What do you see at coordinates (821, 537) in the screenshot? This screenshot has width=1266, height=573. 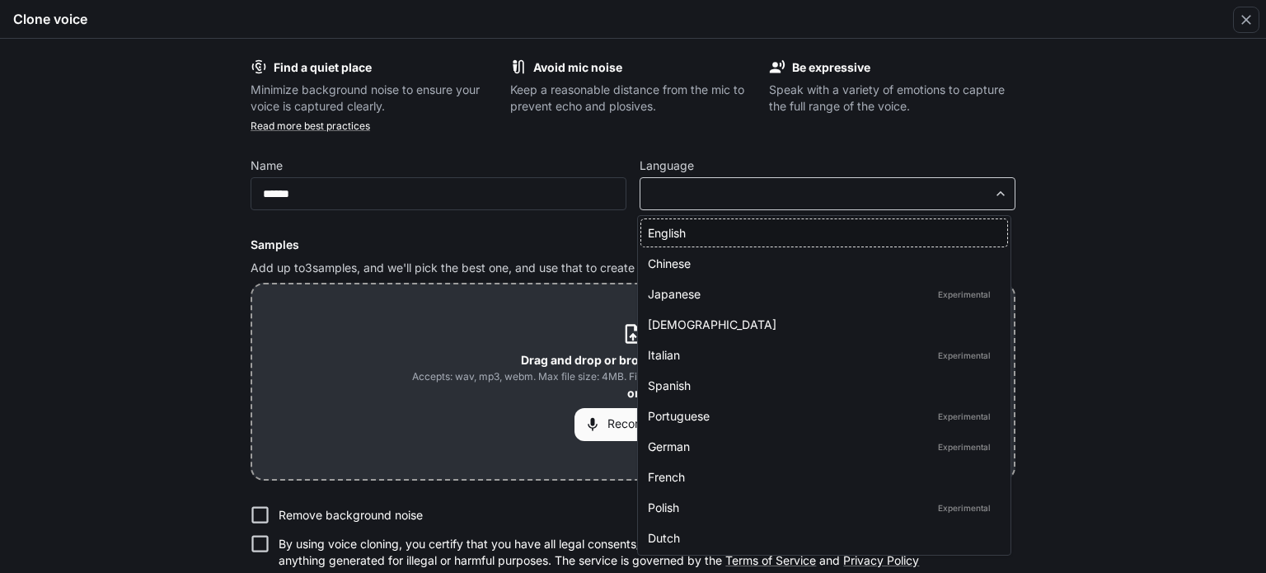 I see `div: Dutch` at bounding box center [821, 537].